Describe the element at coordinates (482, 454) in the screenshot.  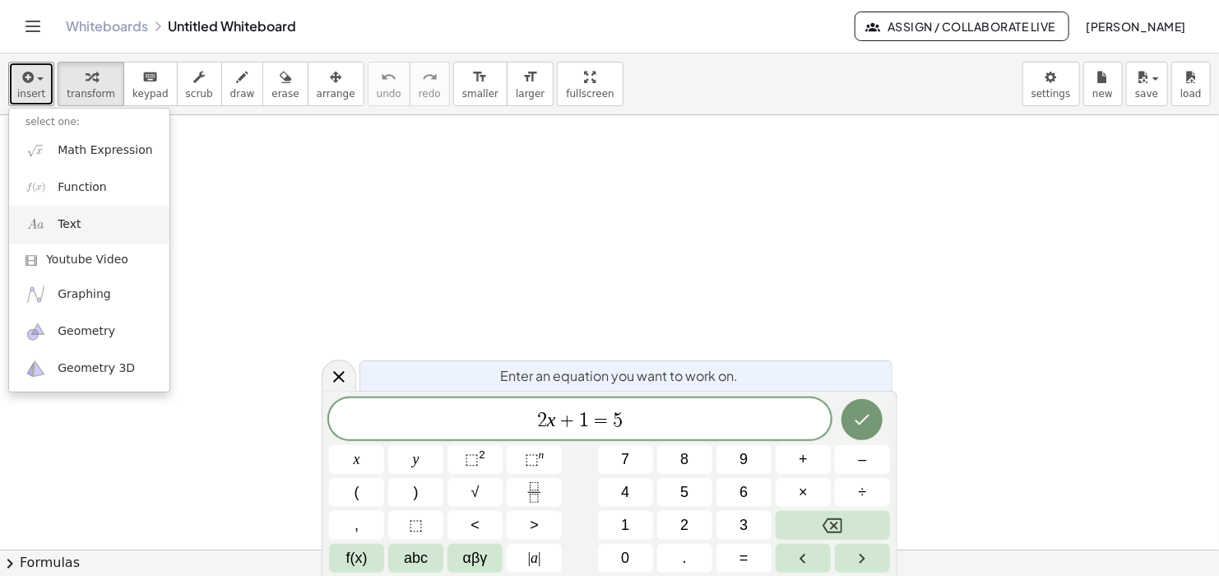
I see `sup: 2` at that location.